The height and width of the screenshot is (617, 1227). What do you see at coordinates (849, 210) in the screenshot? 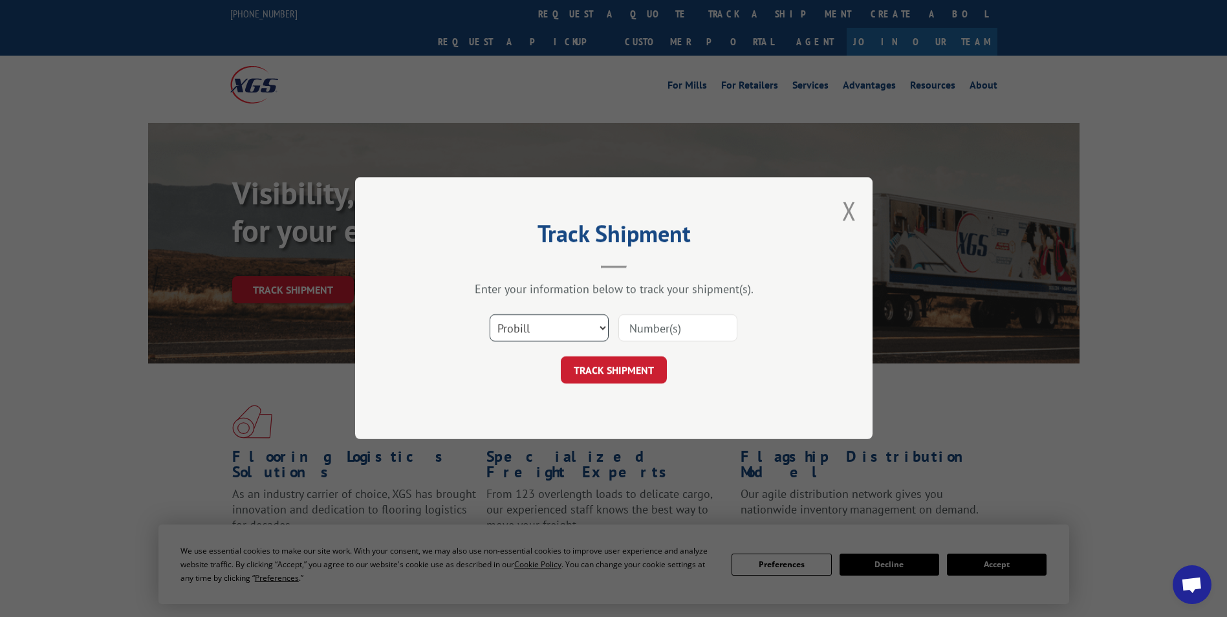
I see `button: Close modal` at bounding box center [849, 210].